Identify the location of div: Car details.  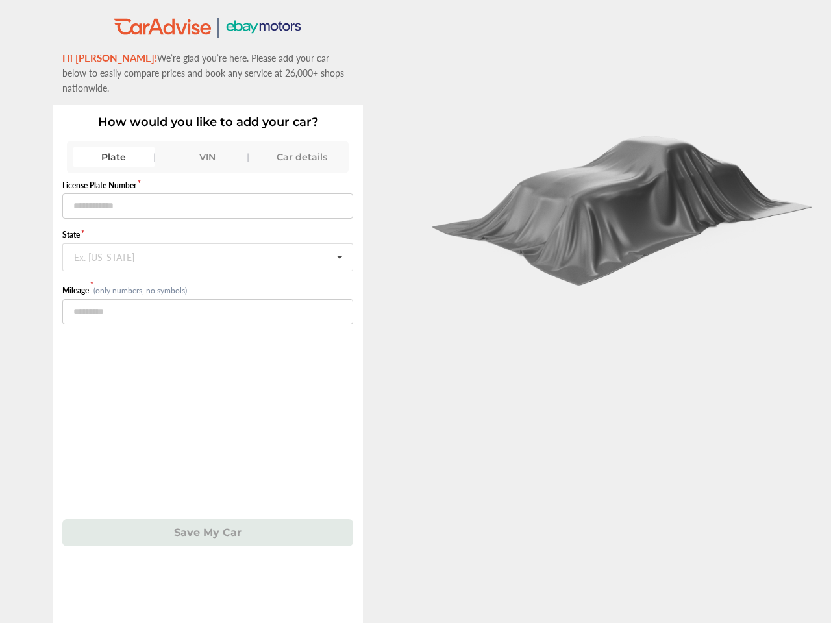
(301, 157).